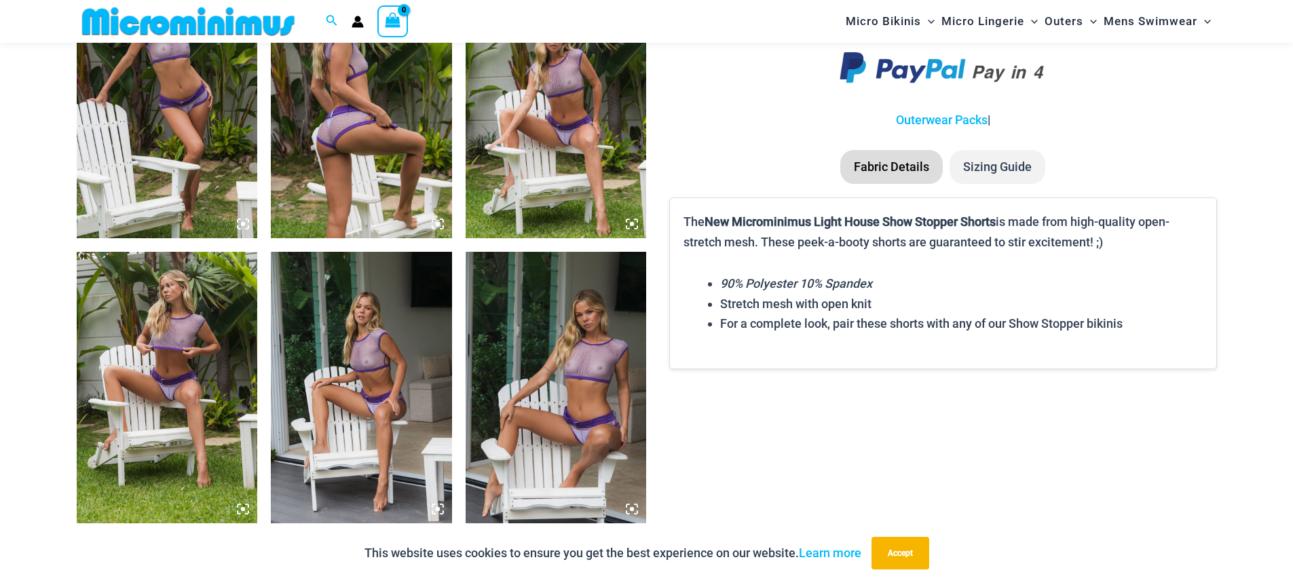 This screenshot has width=1293, height=583. What do you see at coordinates (990, 21) in the screenshot?
I see `a: Micro LingerieMenu ToggleMenu Toggle` at bounding box center [990, 21].